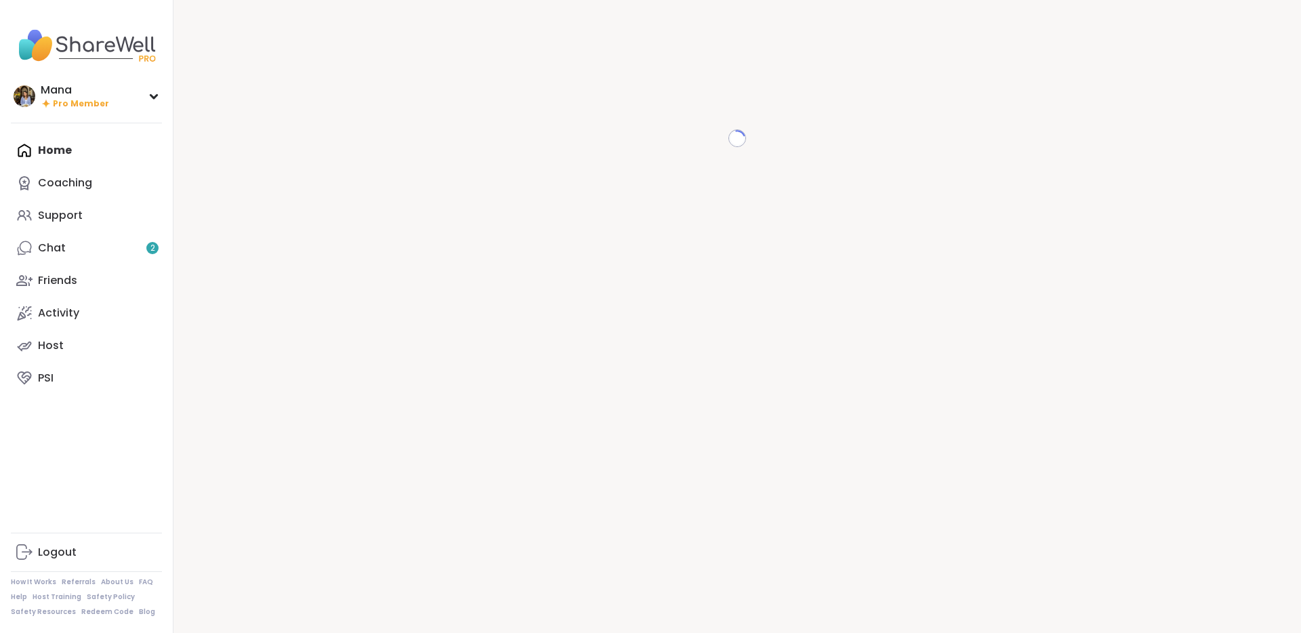  What do you see at coordinates (75, 90) in the screenshot?
I see `div: Mana` at bounding box center [75, 90].